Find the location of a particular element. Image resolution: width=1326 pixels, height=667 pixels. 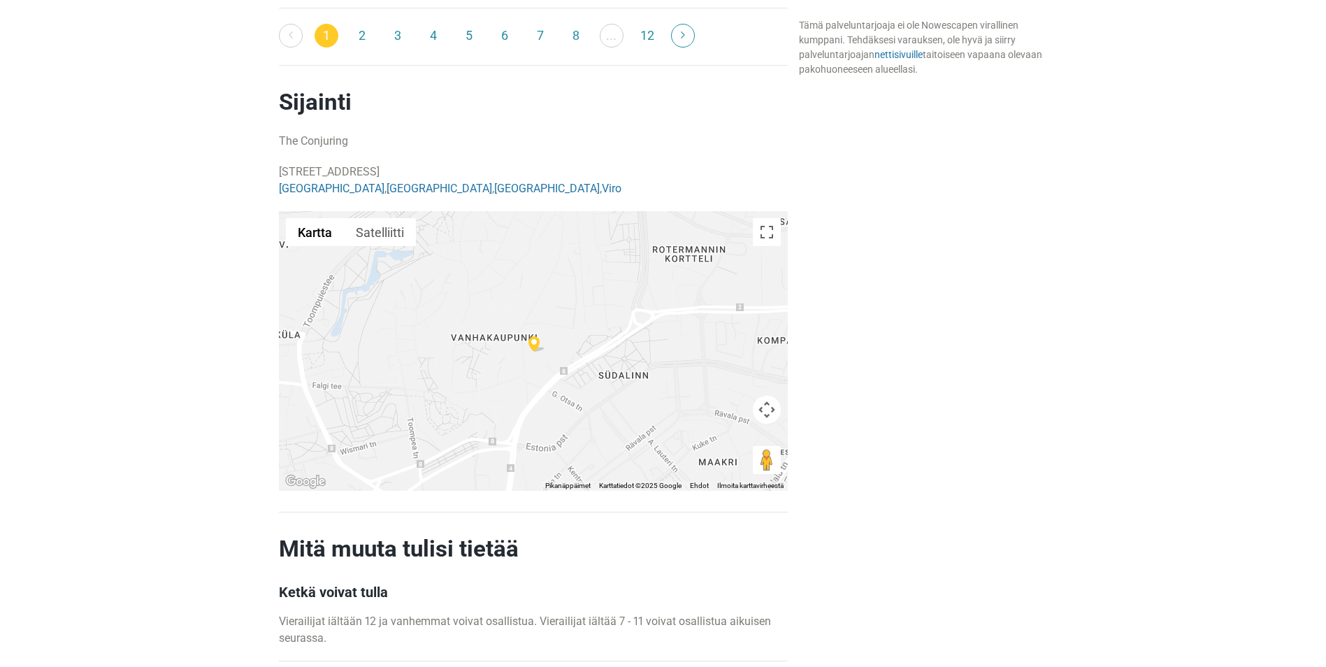

h2: Sijainti is located at coordinates (534, 102).